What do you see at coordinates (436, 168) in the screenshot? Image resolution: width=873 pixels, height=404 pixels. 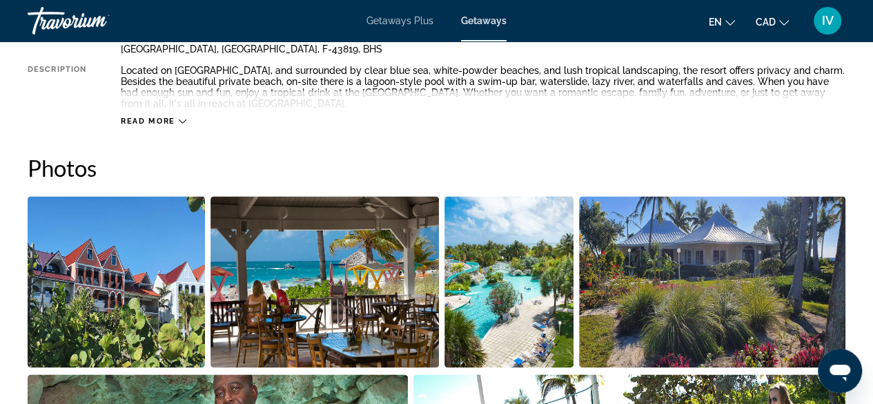 I see `h2: Photos` at bounding box center [436, 168].